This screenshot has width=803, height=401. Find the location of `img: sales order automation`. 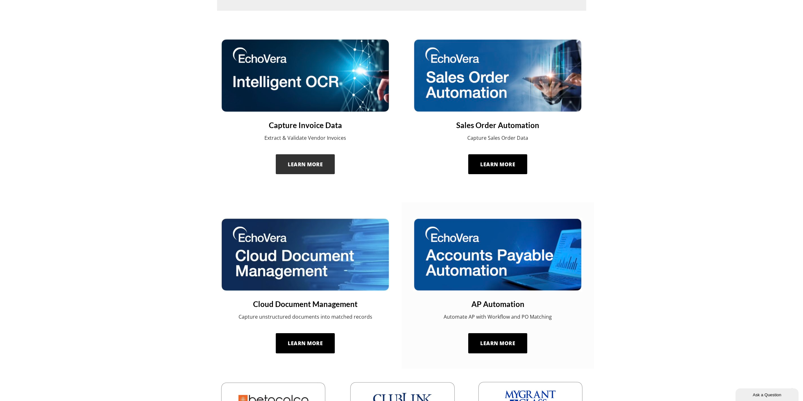

img: sales order automation is located at coordinates (498, 75).